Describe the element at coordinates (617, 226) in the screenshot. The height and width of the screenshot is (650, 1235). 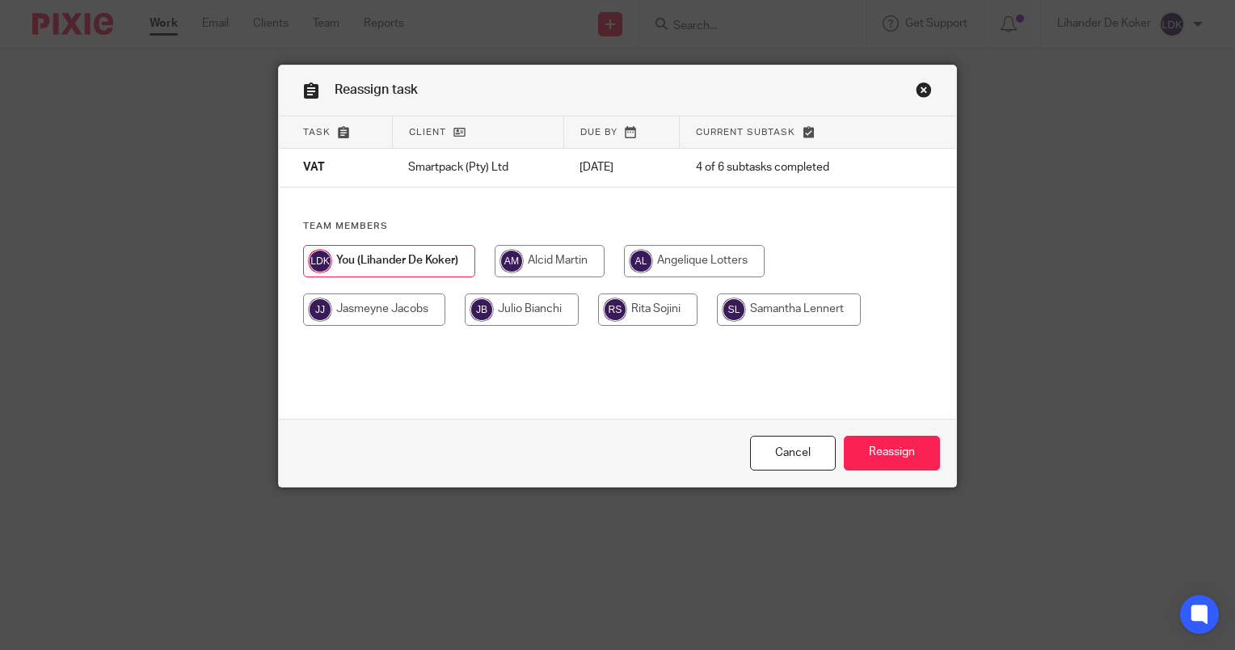
I see `h4: Team members` at that location.